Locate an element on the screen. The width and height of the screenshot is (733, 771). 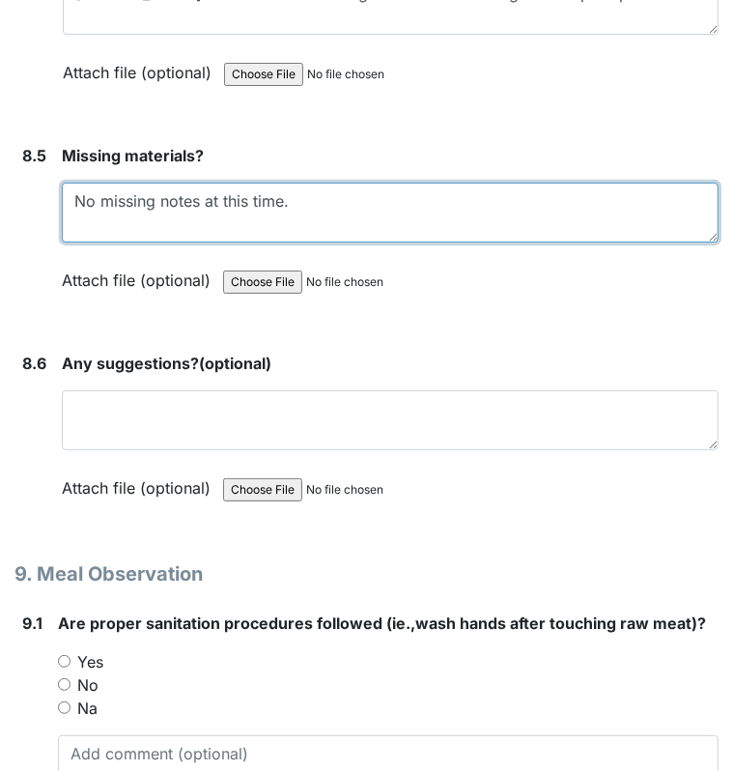
label: Na is located at coordinates (87, 708).